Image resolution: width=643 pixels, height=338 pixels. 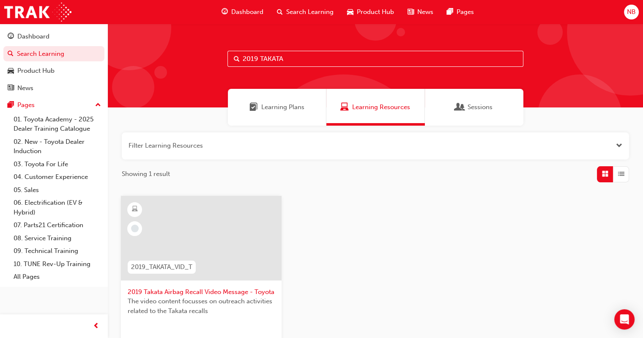 What do you see at coordinates (242, 12) in the screenshot?
I see `a: guage-iconDashboard` at bounding box center [242, 12].